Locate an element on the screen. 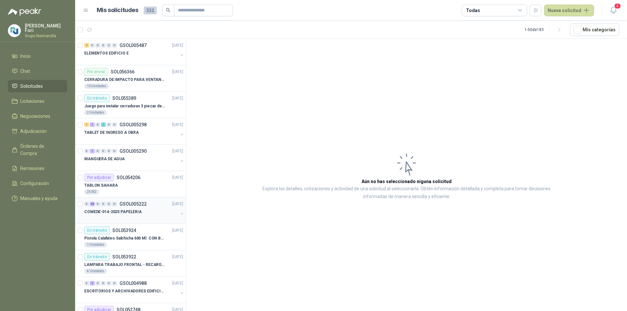  button: Mís categorías is located at coordinates (595, 30).